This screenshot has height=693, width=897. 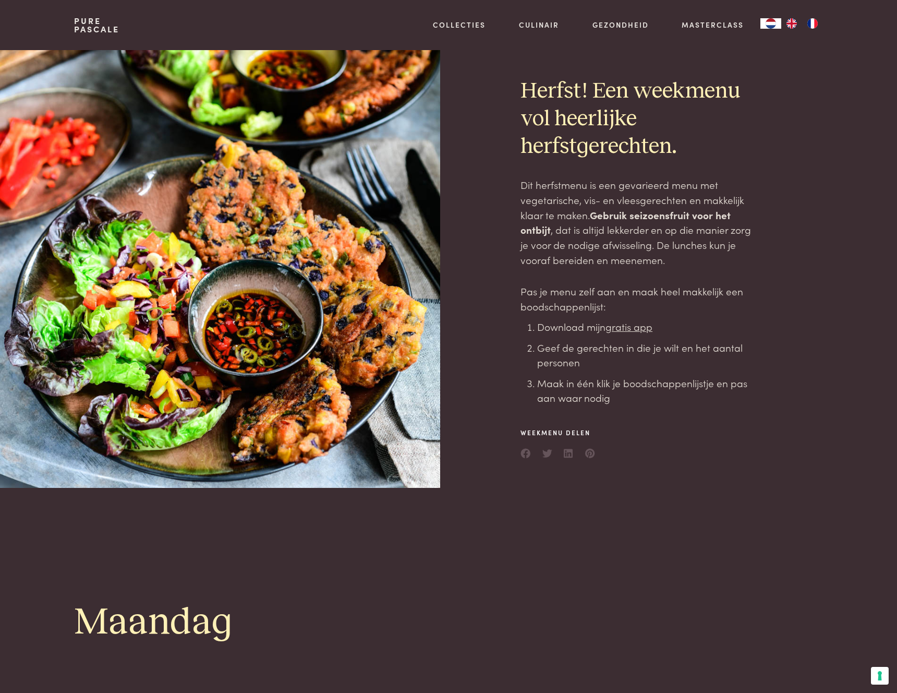 What do you see at coordinates (792, 23) in the screenshot?
I see `aside: Language selected: Nederlands` at bounding box center [792, 23].